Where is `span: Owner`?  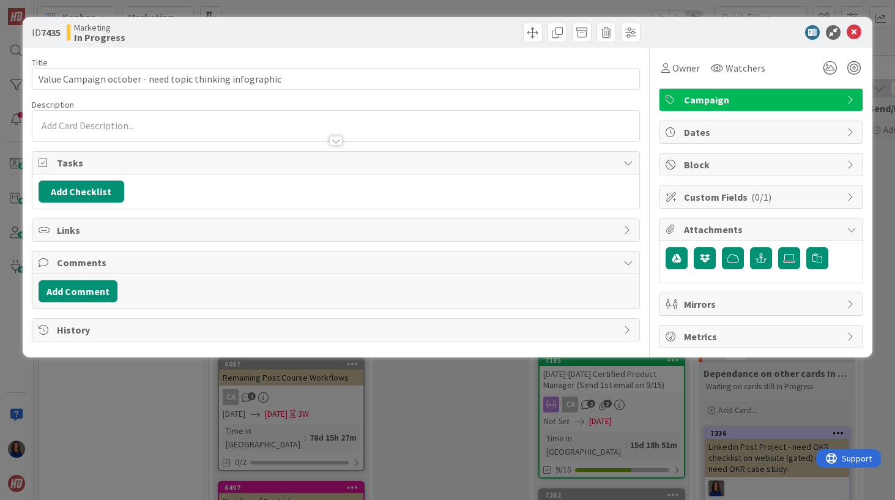 span: Owner is located at coordinates (685, 68).